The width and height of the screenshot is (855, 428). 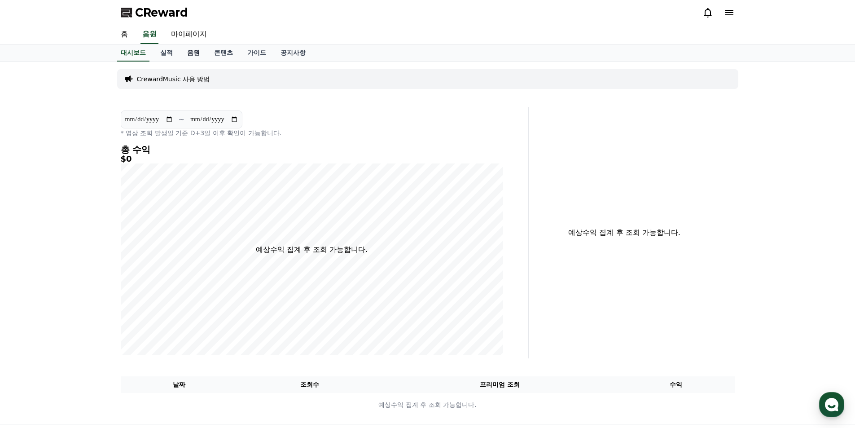 I want to click on a: 공지사항, so click(x=293, y=53).